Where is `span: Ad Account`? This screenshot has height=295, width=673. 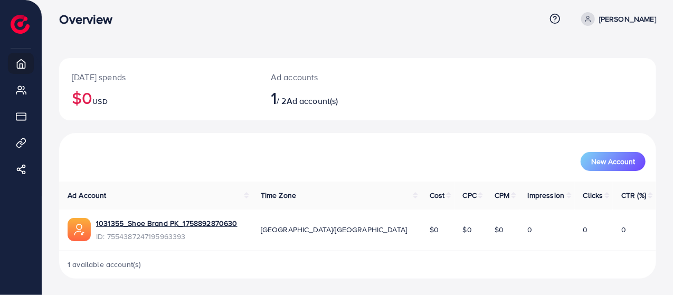
span: Ad Account is located at coordinates (87, 195).